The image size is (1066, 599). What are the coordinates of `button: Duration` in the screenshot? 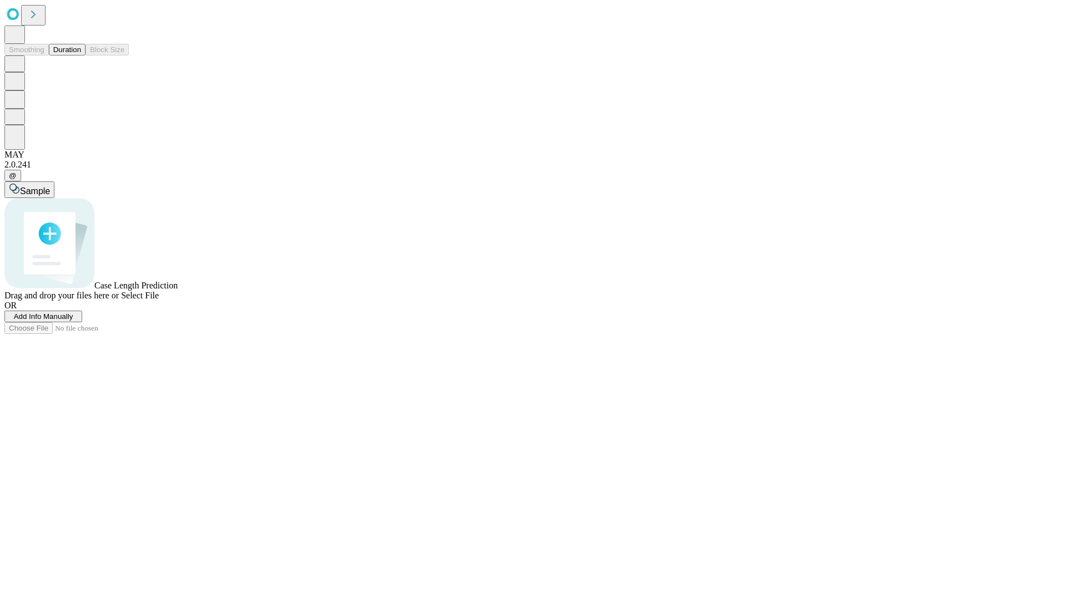 It's located at (67, 49).